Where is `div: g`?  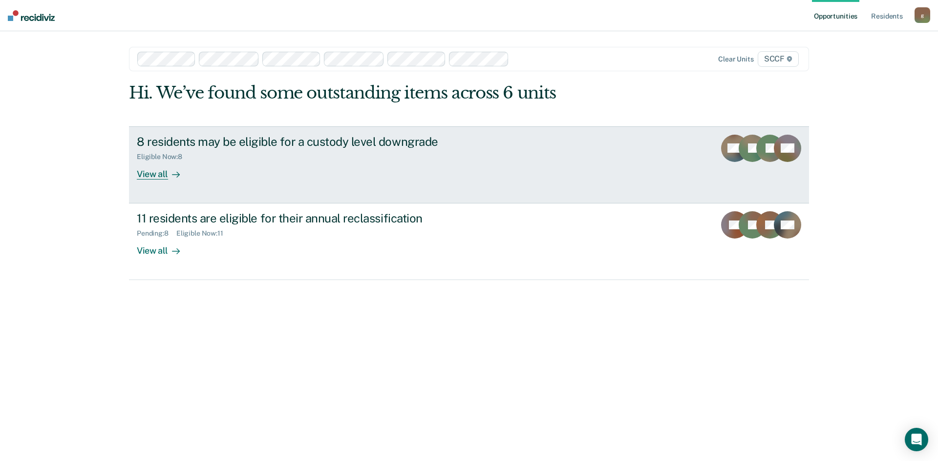 div: g is located at coordinates (922, 15).